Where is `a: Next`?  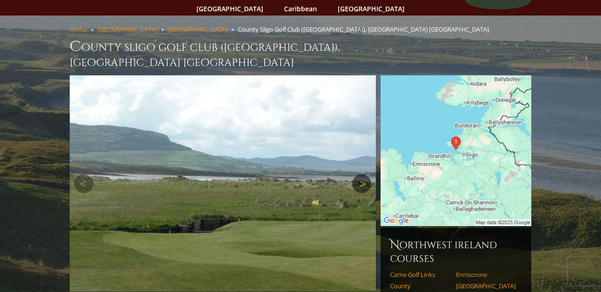 a: Next is located at coordinates (362, 184).